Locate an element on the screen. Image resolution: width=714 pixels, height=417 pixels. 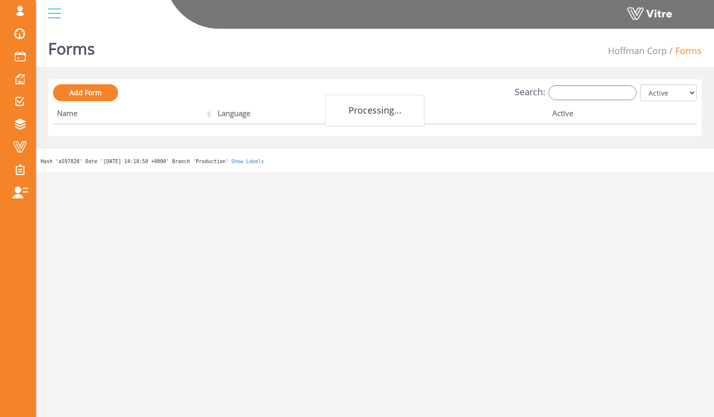
div: Processing... is located at coordinates (375, 111).